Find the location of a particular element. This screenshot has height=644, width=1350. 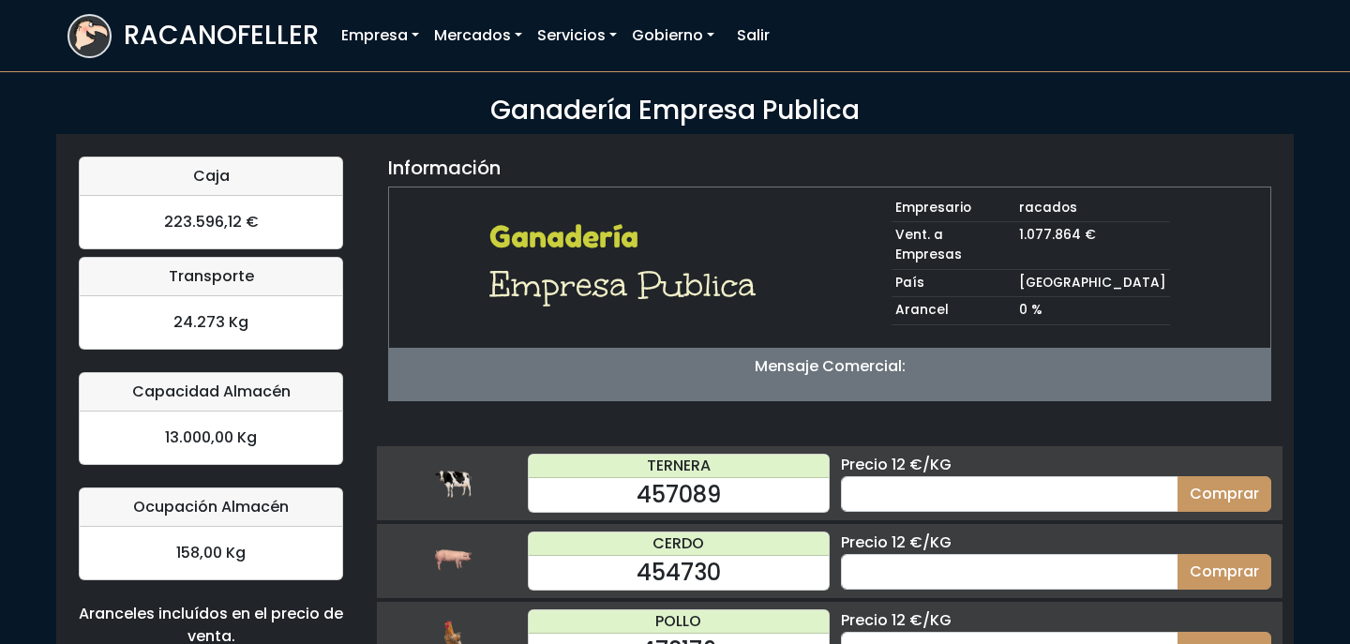

div: POLLO is located at coordinates (679, 622).